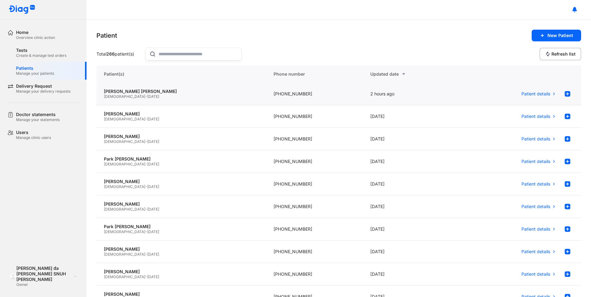  Describe the element at coordinates (560, 36) in the screenshot. I see `span: New Patient` at that location.